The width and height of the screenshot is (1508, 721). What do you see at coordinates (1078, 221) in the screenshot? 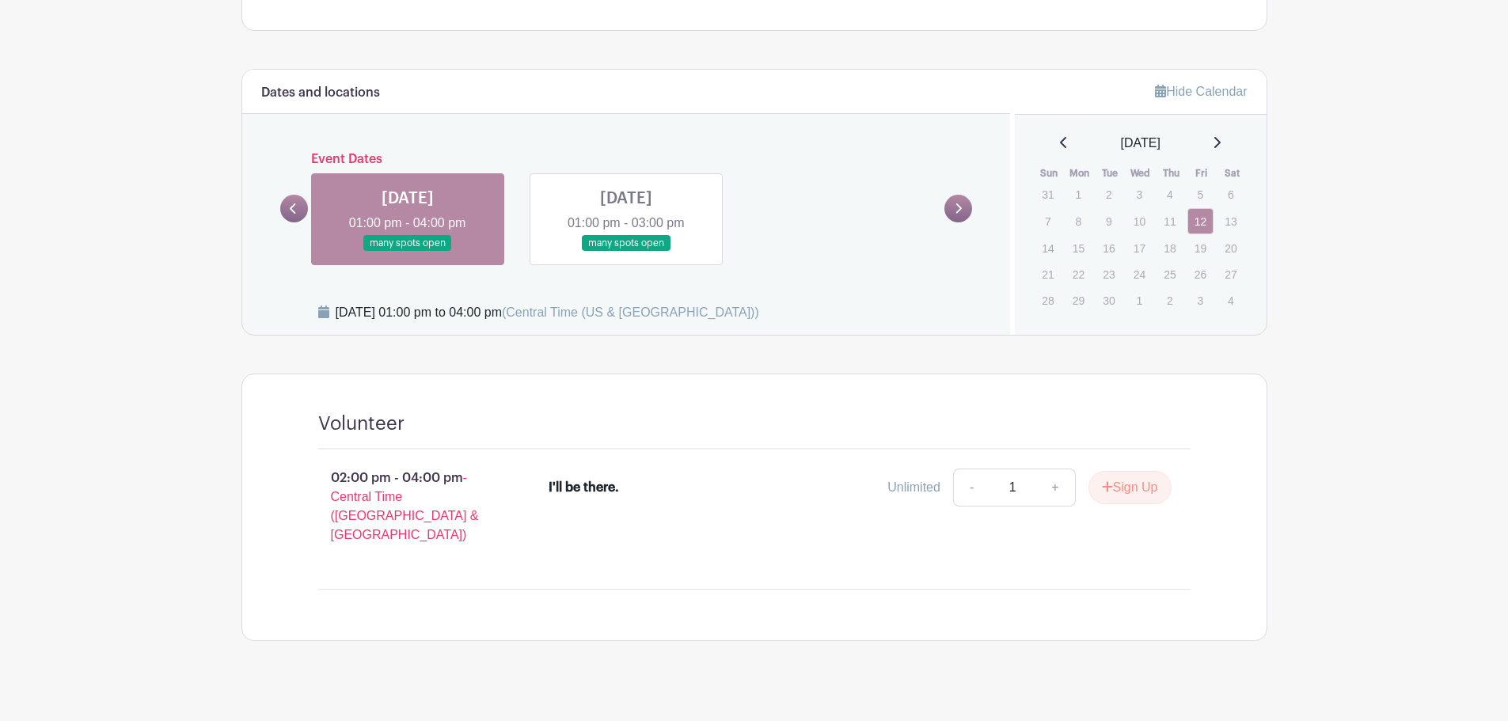
I see `p: 8` at bounding box center [1078, 221].